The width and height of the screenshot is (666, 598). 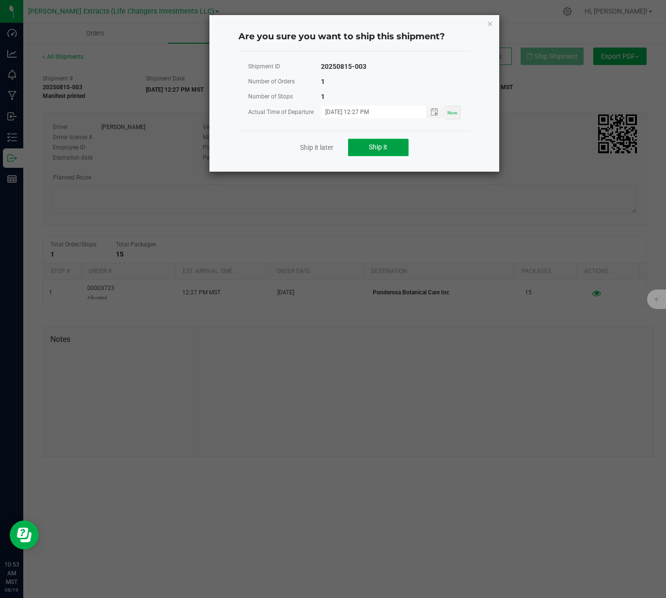 What do you see at coordinates (284, 112) in the screenshot?
I see `div: Actual Time of Departure` at bounding box center [284, 112].